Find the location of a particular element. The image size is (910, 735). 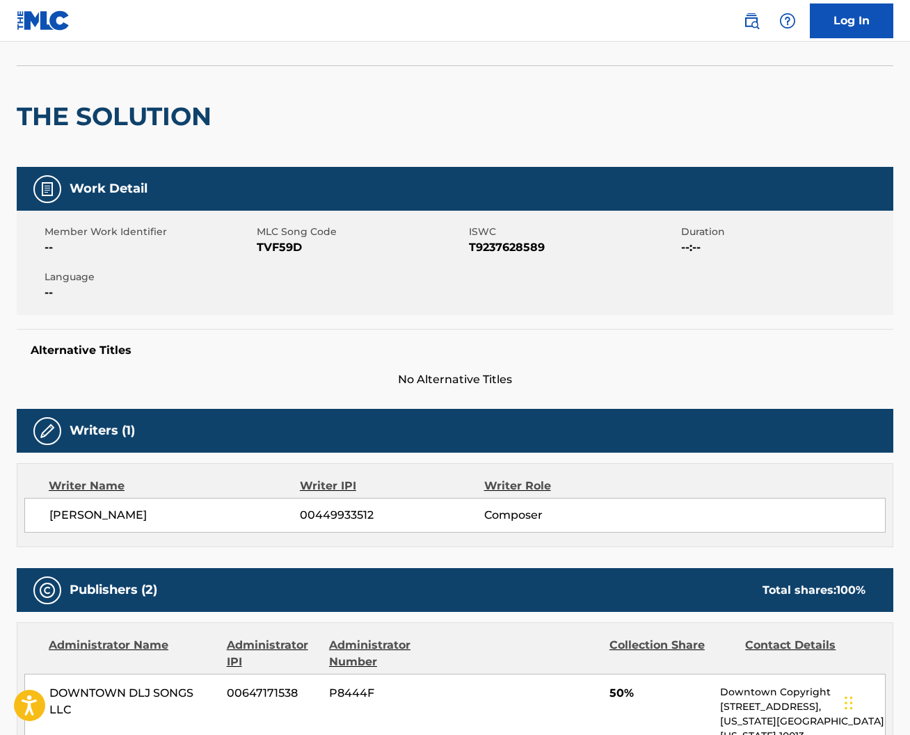

span: ISWC is located at coordinates (573, 232).